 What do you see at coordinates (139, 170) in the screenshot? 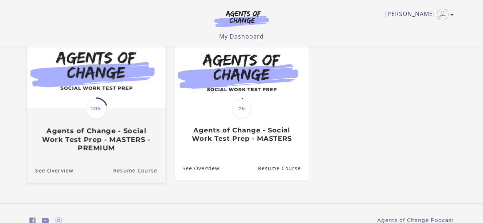
I see `a: Agents of Change - Social Work Test Prep - MASTERS - PREMIUM: Resume Course` at bounding box center [139, 170].